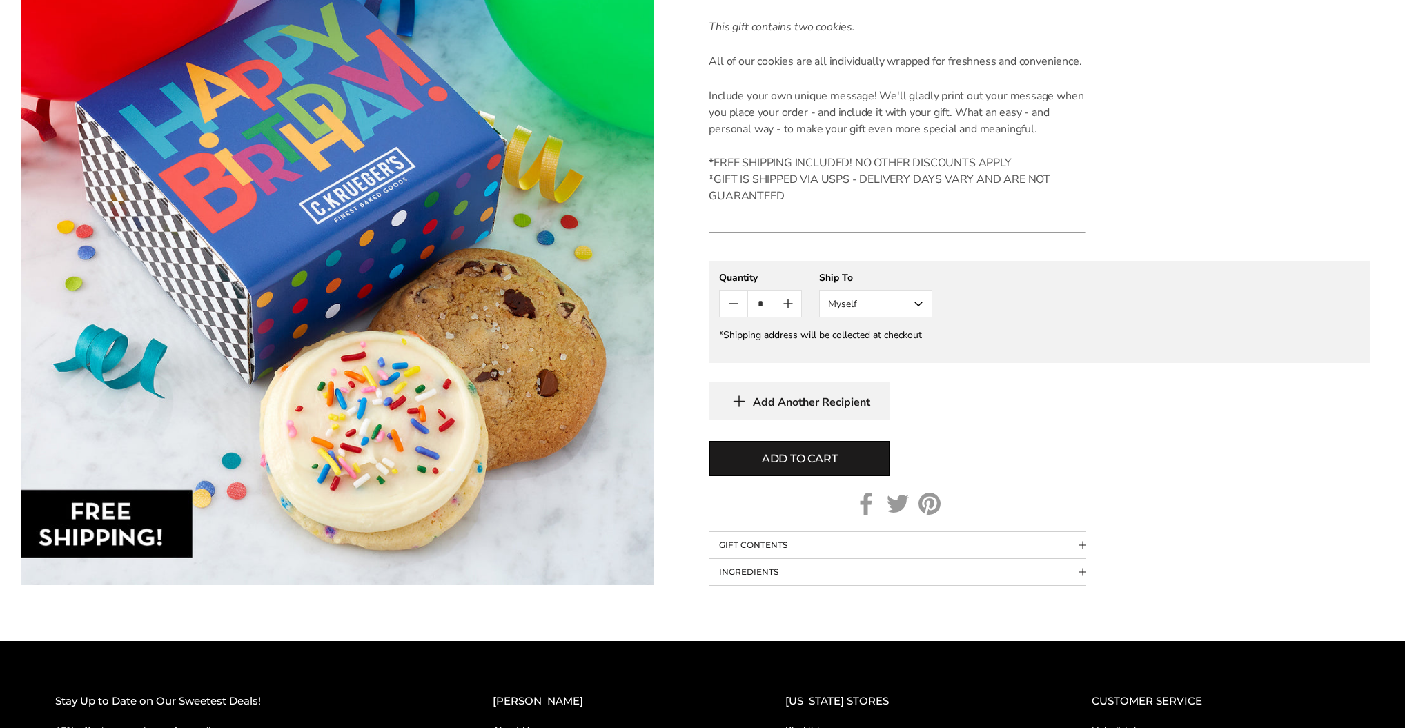 The image size is (1405, 728). Describe the element at coordinates (897, 61) in the screenshot. I see `p: All of our cookies are all individually wrapped for freshness and convenience.` at that location.